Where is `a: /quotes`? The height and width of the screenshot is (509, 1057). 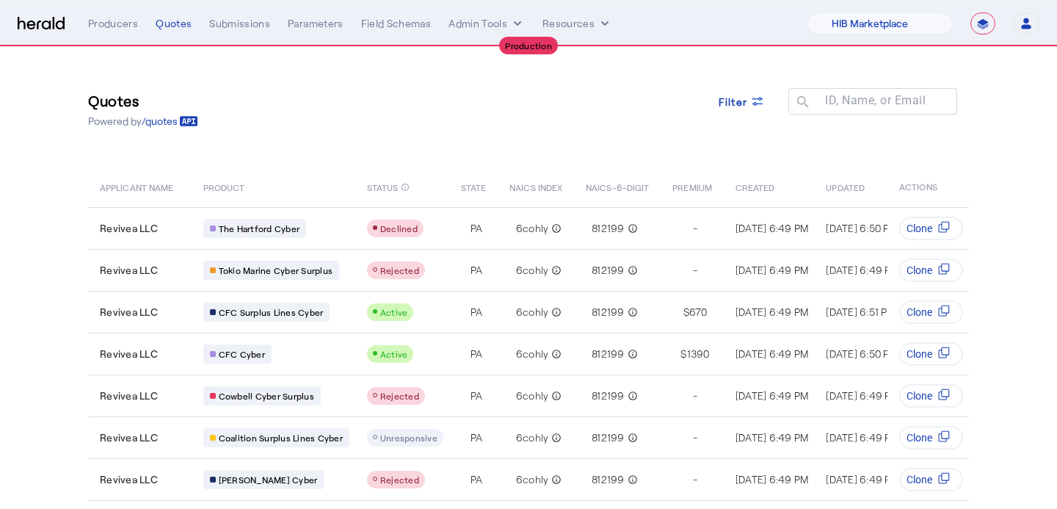 a: /quotes is located at coordinates (170, 121).